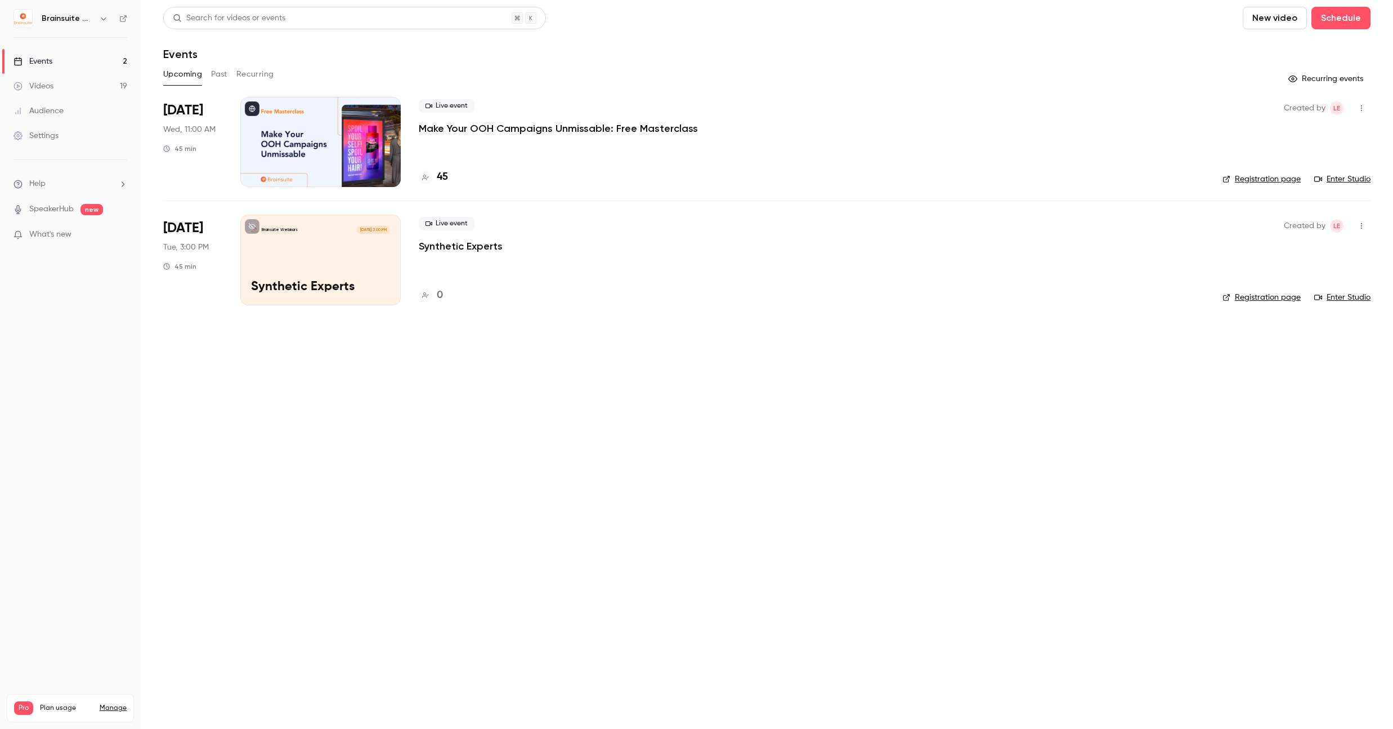 This screenshot has height=729, width=1393. What do you see at coordinates (193, 260) in the screenshot?
I see `div: Sep 30 Tue, 3:00 PM (Europe/Berlin)` at bounding box center [193, 260].